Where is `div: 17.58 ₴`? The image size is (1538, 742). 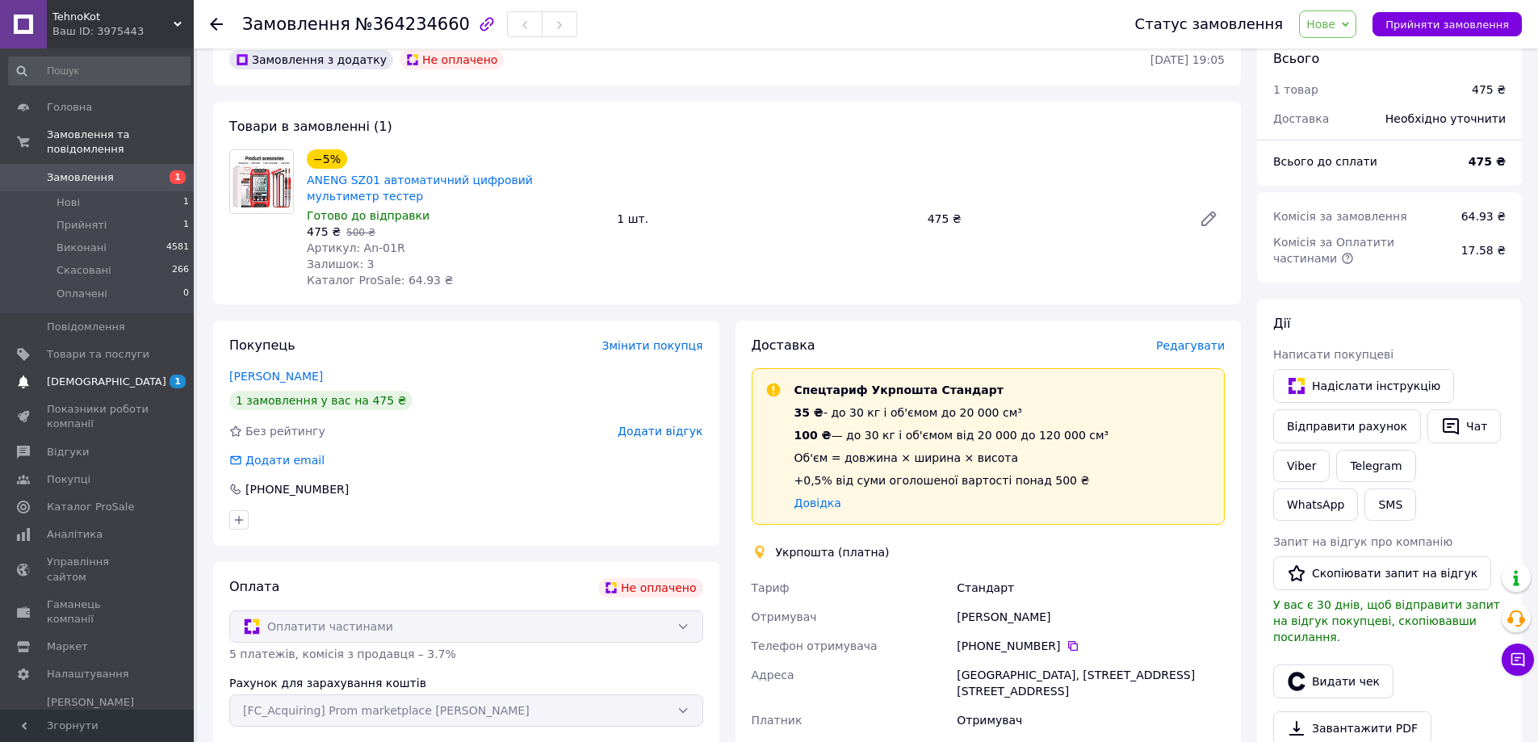
div: 17.58 ₴ is located at coordinates (1483, 250).